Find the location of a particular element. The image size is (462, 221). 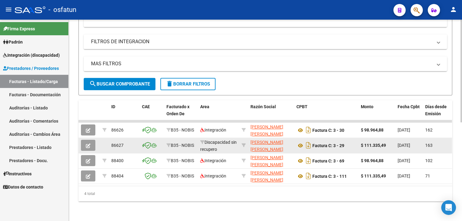

span: Prestadores / Proveedores is located at coordinates (31, 68).